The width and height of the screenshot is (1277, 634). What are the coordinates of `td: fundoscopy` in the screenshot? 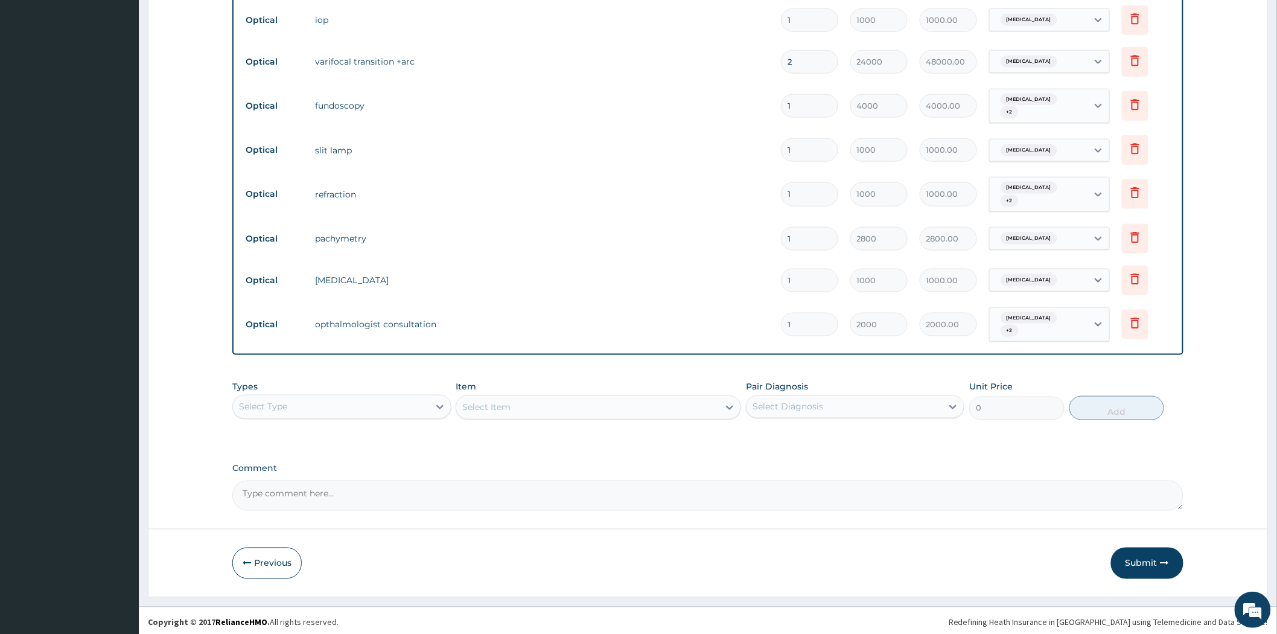 It's located at (542, 106).